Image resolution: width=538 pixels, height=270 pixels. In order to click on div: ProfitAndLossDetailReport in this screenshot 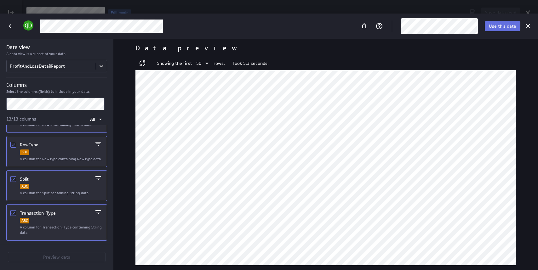, I will do `click(37, 66)`.